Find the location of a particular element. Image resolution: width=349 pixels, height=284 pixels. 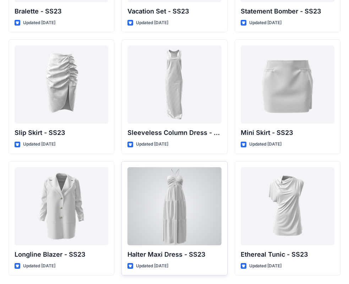

p: Slip Skirt - SS23 is located at coordinates (62, 133).